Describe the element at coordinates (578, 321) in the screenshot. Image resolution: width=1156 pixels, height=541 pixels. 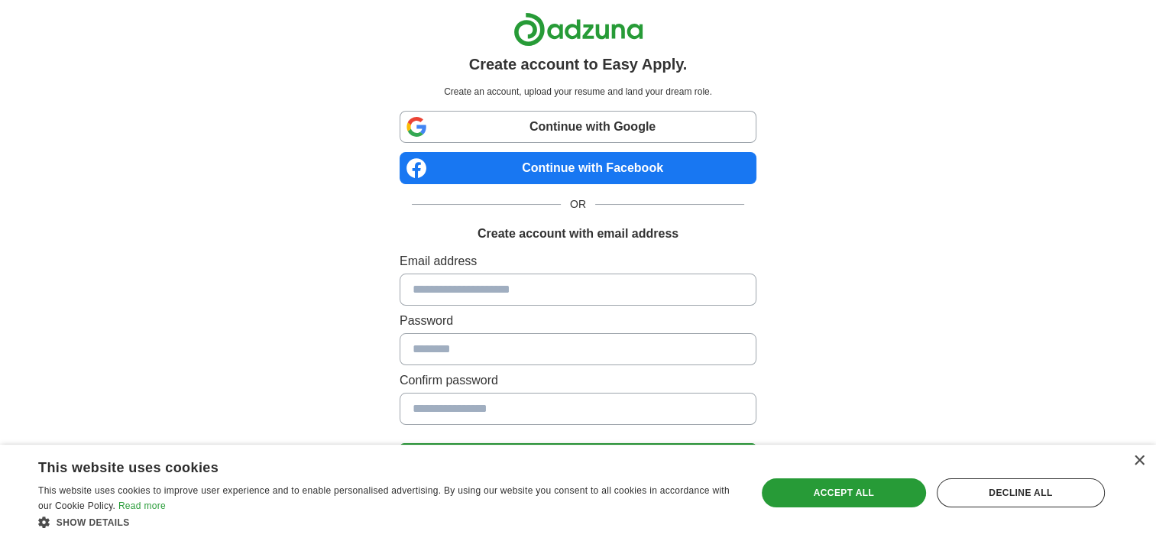
I see `label: Password` at that location.